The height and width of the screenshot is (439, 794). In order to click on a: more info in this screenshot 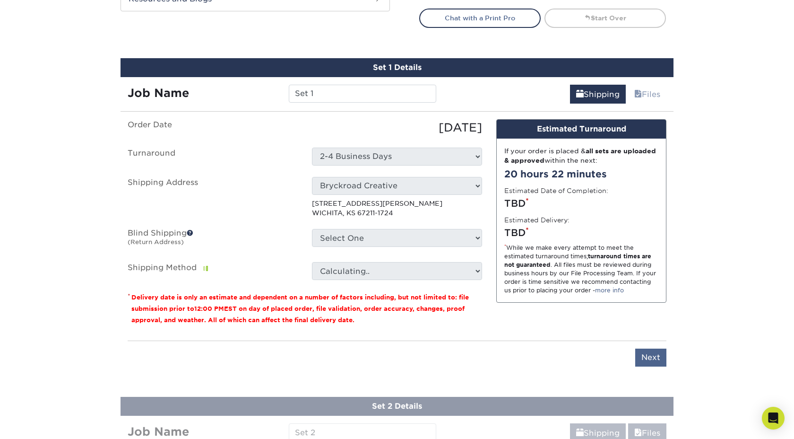, I will do `click(610, 290)`.